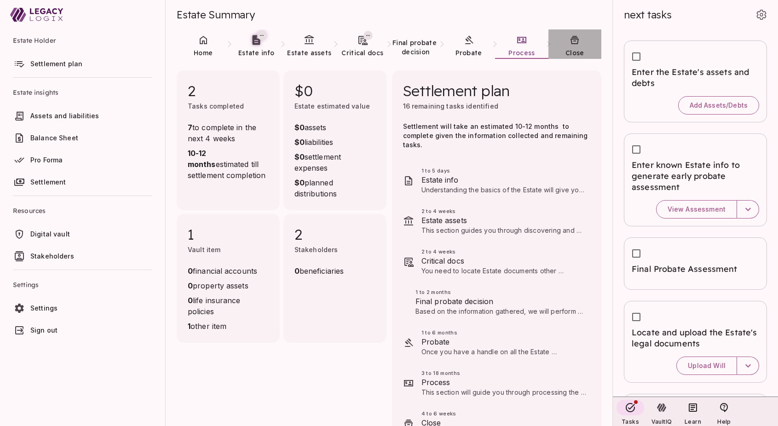  What do you see at coordinates (201, 159) in the screenshot?
I see `strong: 10-12 months` at bounding box center [201, 159].